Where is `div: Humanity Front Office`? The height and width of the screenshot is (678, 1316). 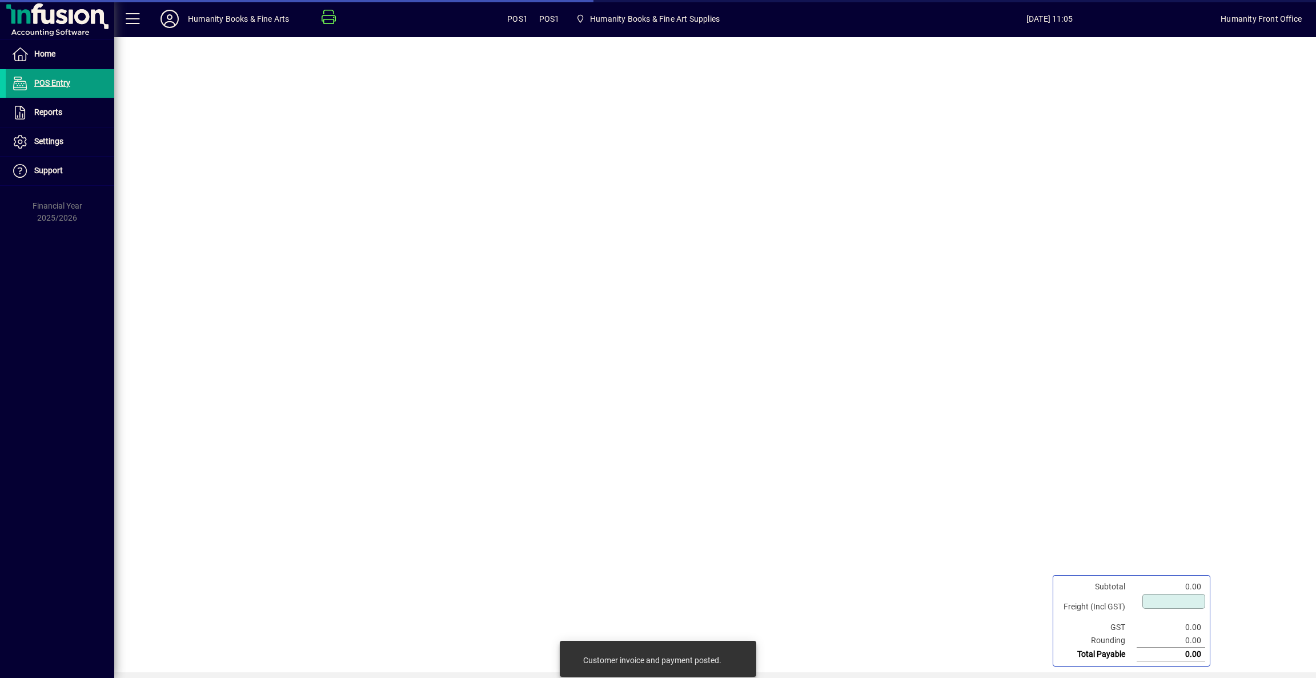 div: Humanity Front Office is located at coordinates (1261, 19).